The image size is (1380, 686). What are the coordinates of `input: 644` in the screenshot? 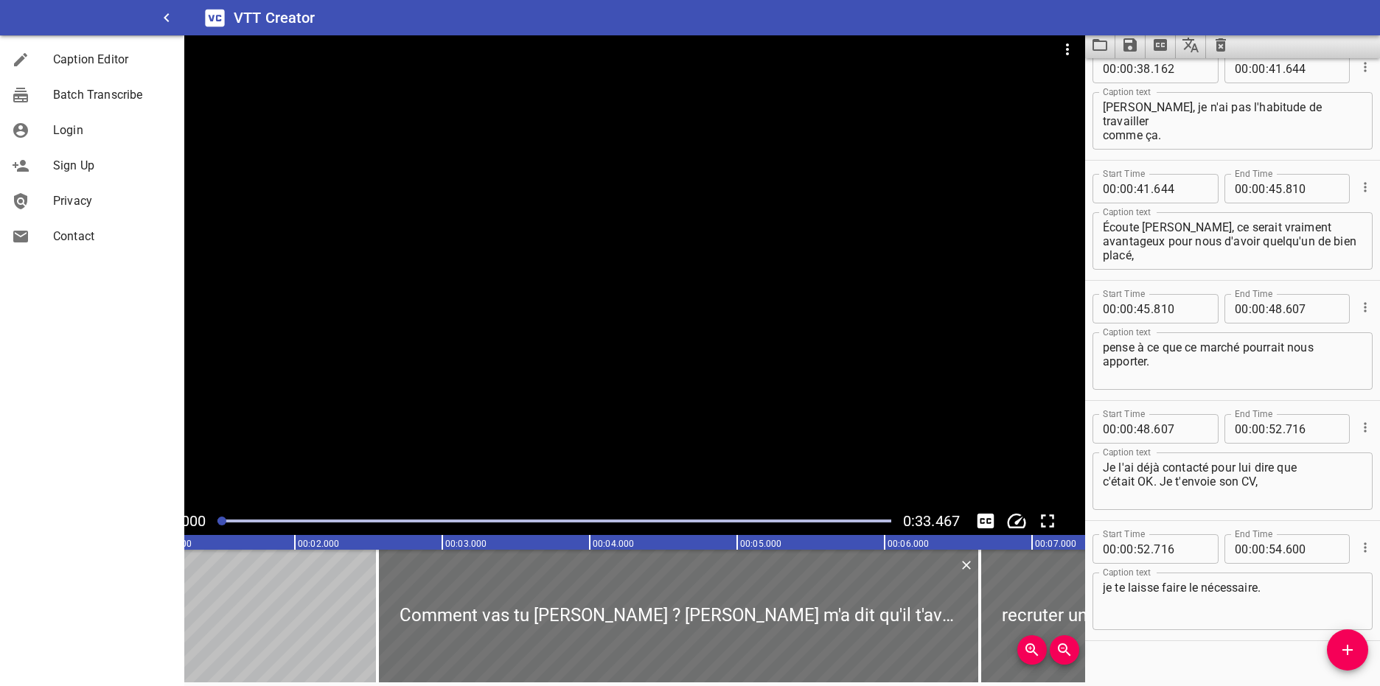 It's located at (1312, 69).